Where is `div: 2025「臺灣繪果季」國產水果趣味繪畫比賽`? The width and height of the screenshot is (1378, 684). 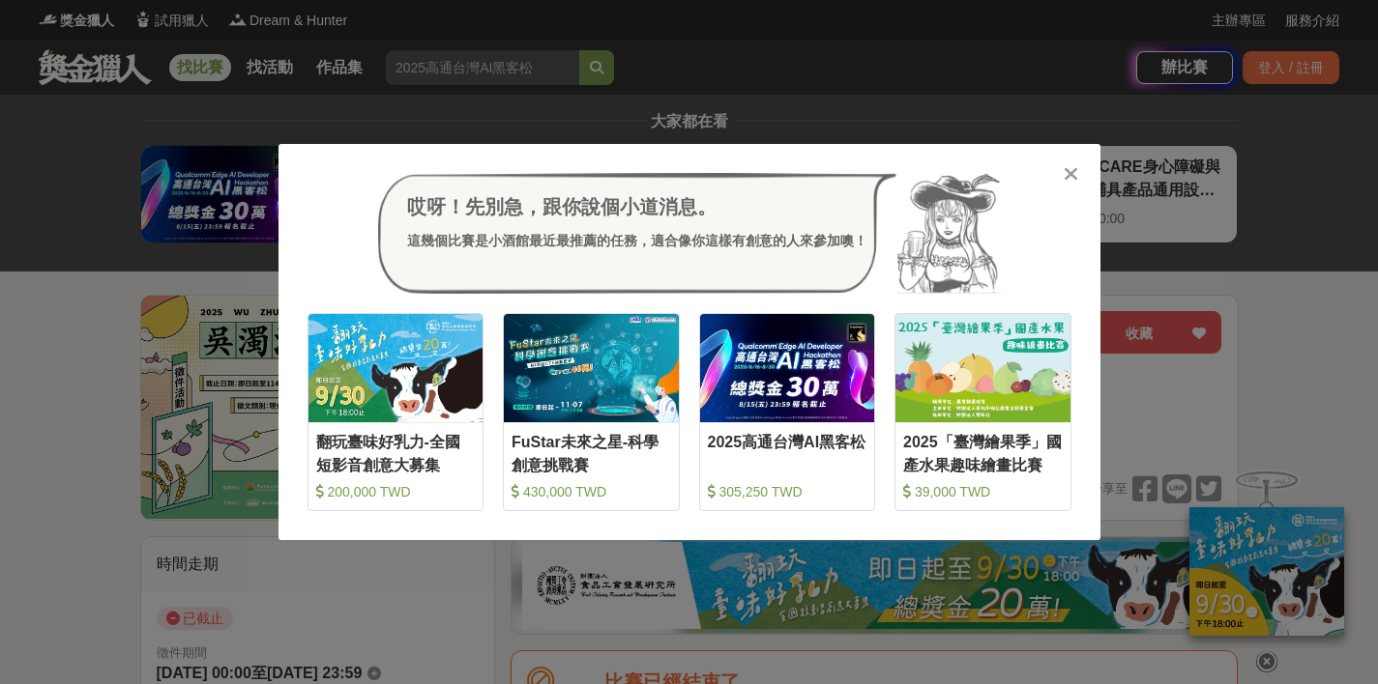
div: 2025「臺灣繪果季」國產水果趣味繪畫比賽 is located at coordinates (982, 452).